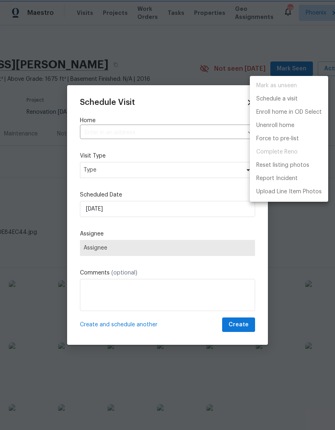 This screenshot has width=335, height=430. What do you see at coordinates (289, 152) in the screenshot?
I see `span: Project is already completed` at bounding box center [289, 152].